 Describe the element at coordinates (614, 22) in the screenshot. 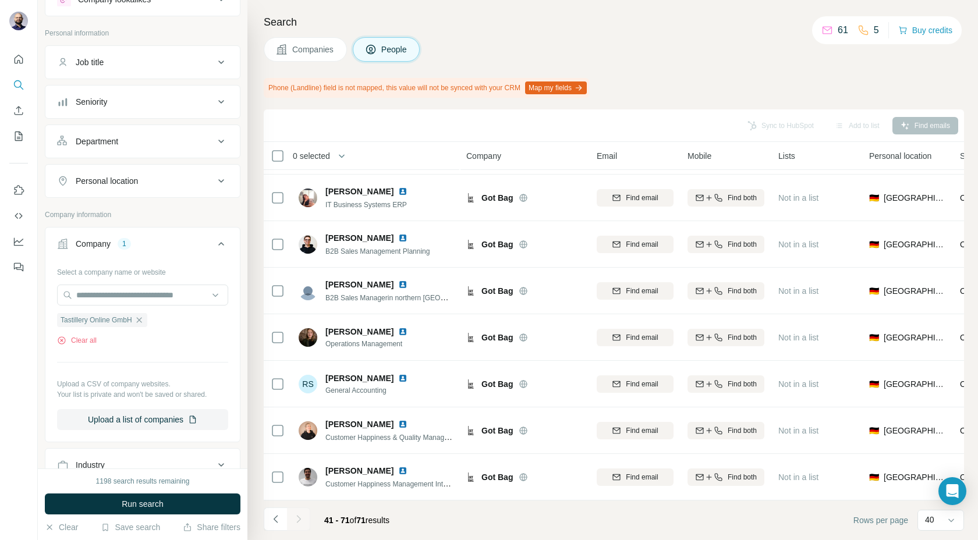

I see `h4: Search` at that location.